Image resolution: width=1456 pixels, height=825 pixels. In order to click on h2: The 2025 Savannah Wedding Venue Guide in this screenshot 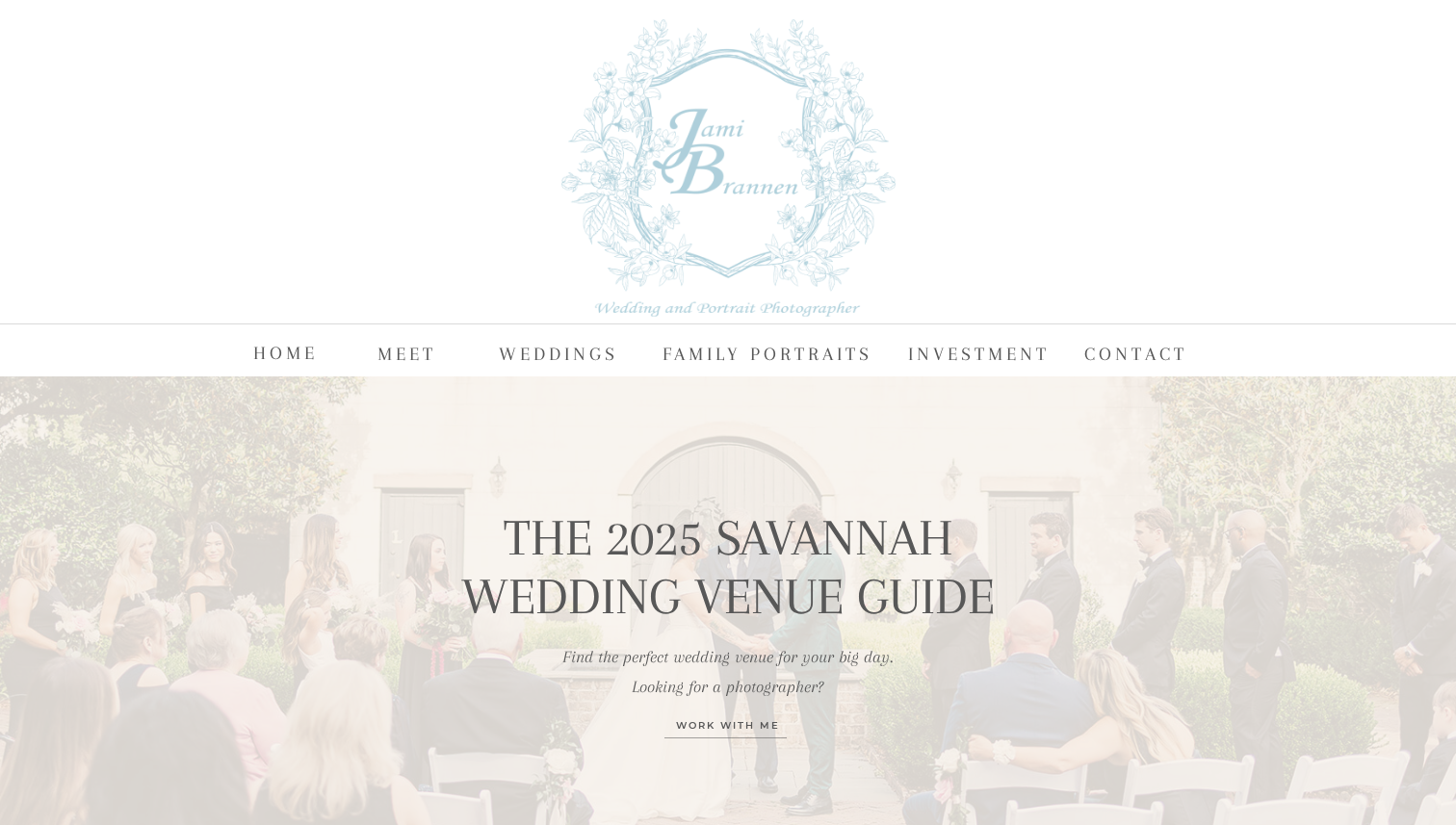, I will do `click(728, 568)`.